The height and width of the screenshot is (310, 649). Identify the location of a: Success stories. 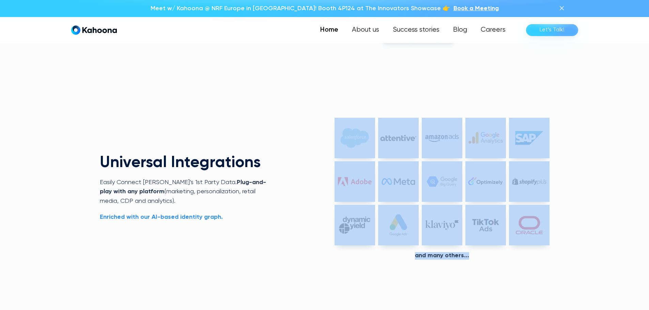
(416, 30).